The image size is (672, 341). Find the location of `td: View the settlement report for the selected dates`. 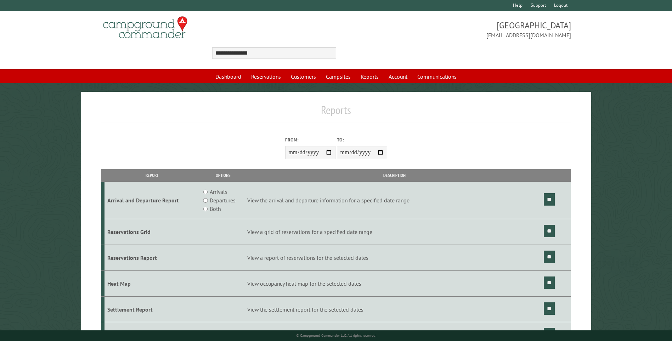

td: View the settlement report for the selected dates is located at coordinates (394, 309).